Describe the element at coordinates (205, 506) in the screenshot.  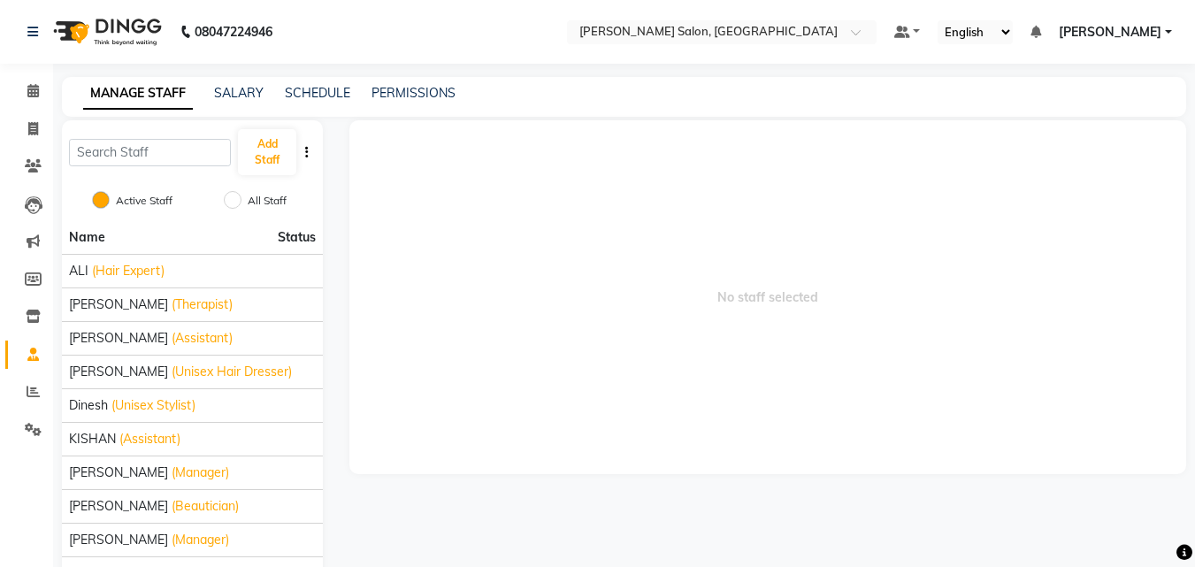
I see `span: (Beautician)` at that location.